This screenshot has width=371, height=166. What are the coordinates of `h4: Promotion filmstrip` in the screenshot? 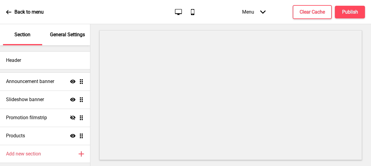 It's located at (27, 118).